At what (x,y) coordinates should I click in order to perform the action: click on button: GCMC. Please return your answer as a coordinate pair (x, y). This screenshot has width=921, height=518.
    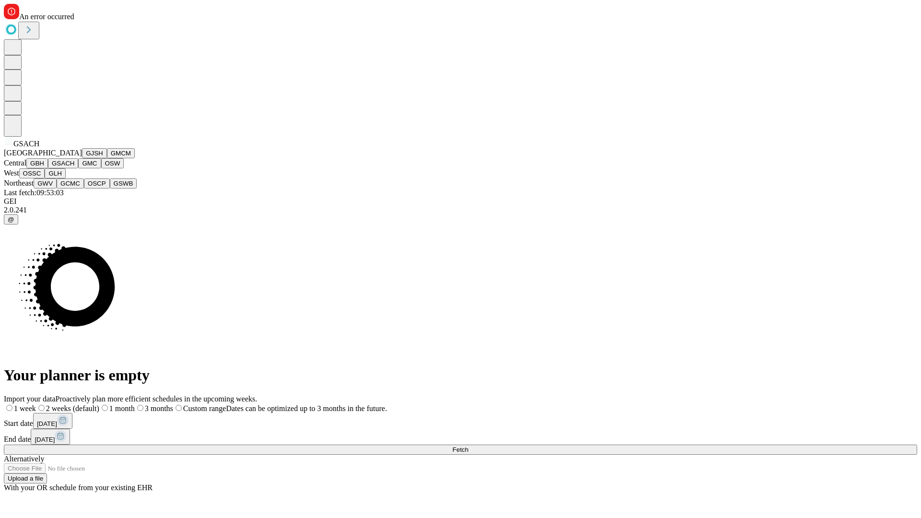
    Looking at the image, I should click on (70, 183).